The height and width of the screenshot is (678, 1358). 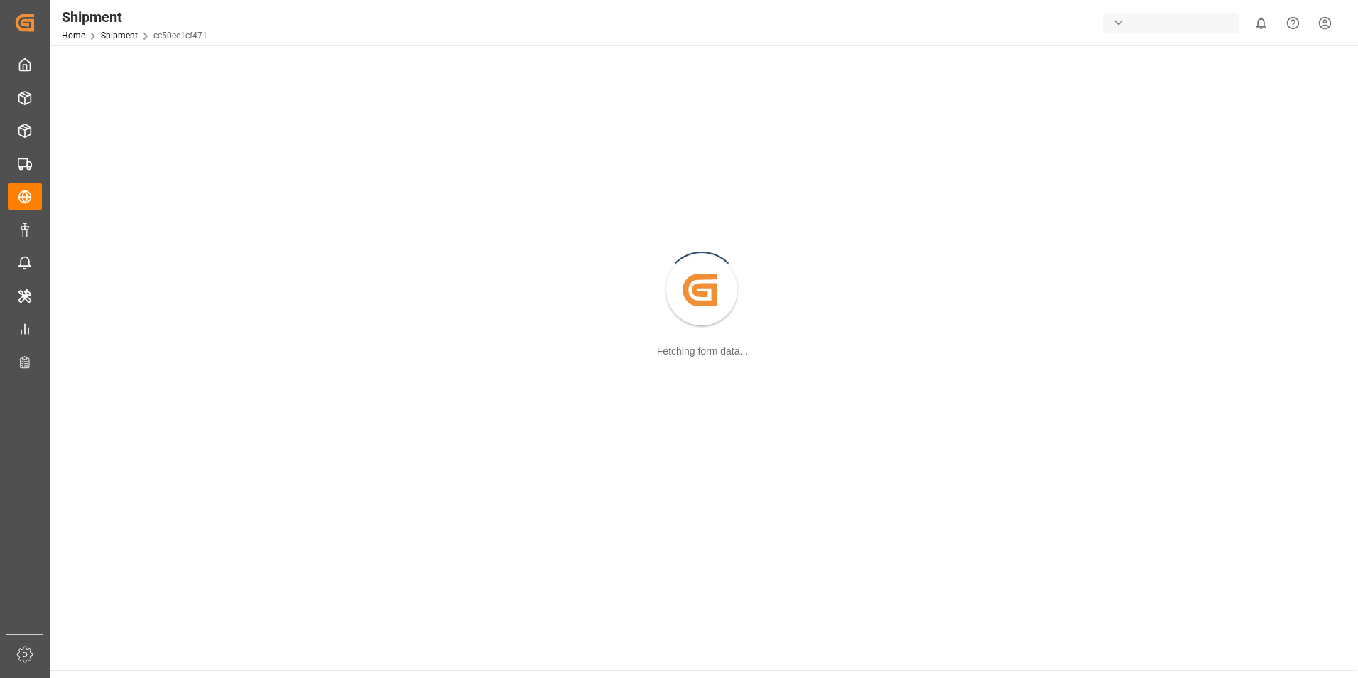 What do you see at coordinates (1293, 23) in the screenshot?
I see `button: Help Center` at bounding box center [1293, 23].